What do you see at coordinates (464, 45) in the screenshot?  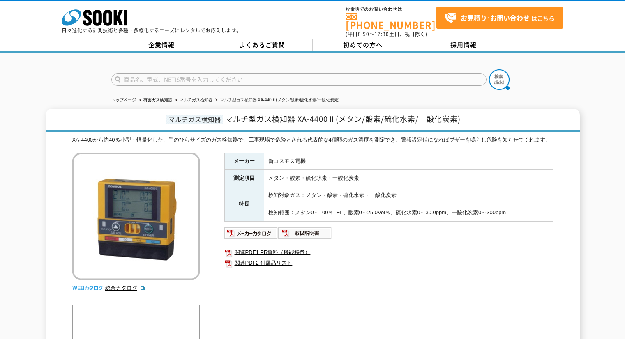 I see `a: 採用情報` at bounding box center [464, 45].